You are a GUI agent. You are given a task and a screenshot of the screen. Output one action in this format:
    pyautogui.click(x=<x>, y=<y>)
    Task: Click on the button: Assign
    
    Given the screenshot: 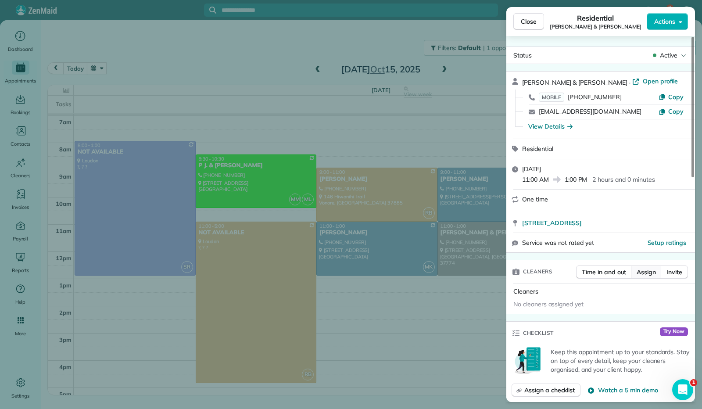 What is the action you would take?
    pyautogui.click(x=646, y=272)
    